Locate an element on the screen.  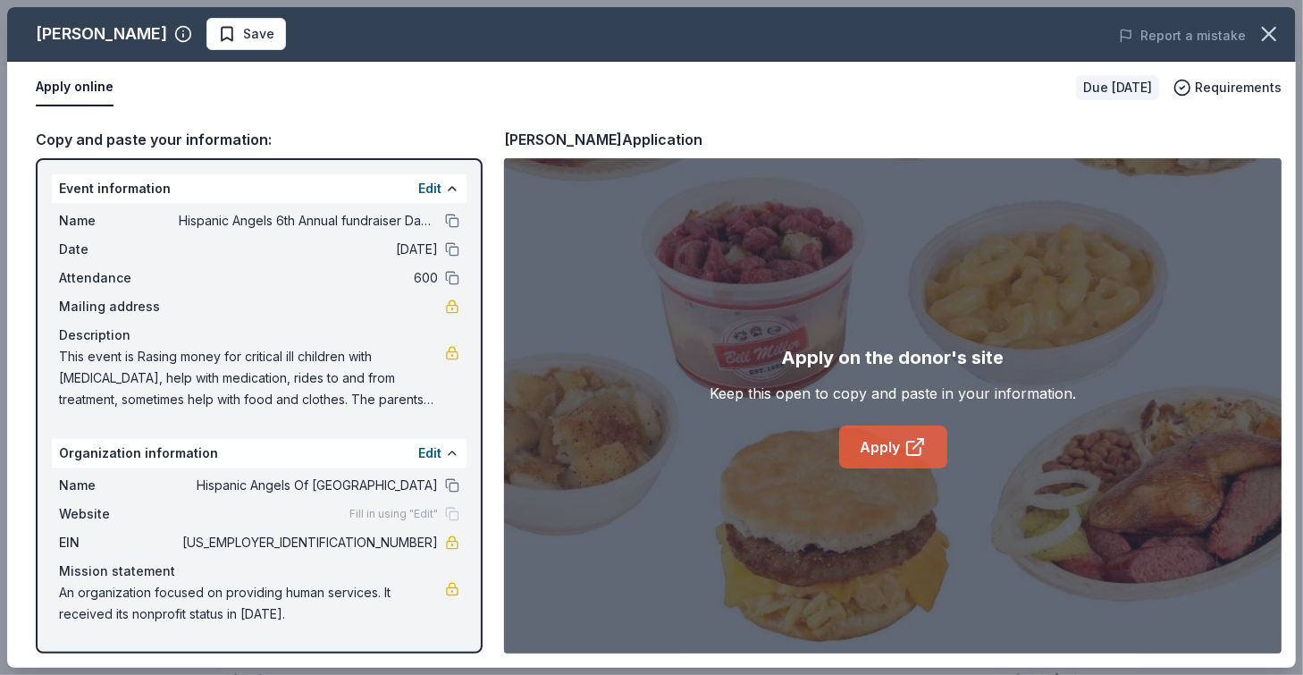
span: Hispanic Angels 6th Annual fundraiser Dance is located at coordinates (308, 221).